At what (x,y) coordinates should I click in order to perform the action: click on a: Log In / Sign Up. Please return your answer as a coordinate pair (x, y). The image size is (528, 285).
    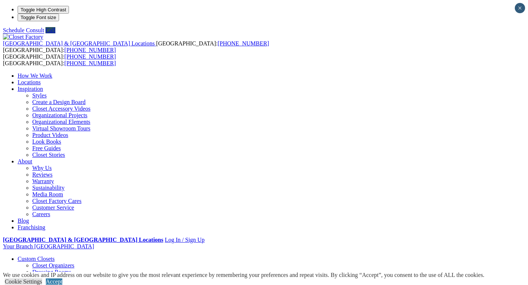
    Looking at the image, I should click on (184, 240).